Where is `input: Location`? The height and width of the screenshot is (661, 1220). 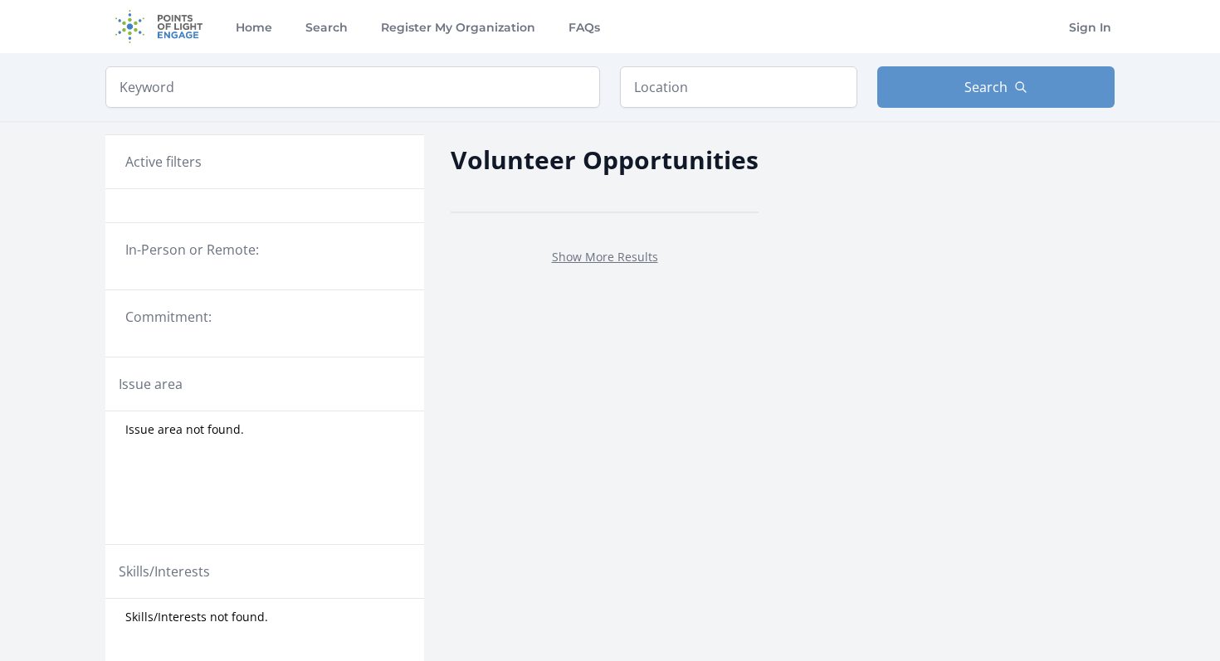
input: Location is located at coordinates (738, 87).